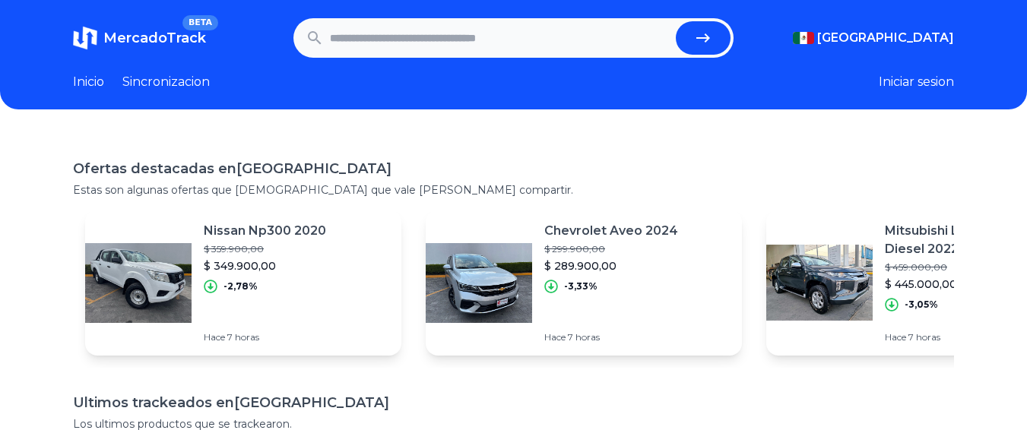 This screenshot has width=1027, height=430. I want to click on span: MercadoTrack, so click(154, 38).